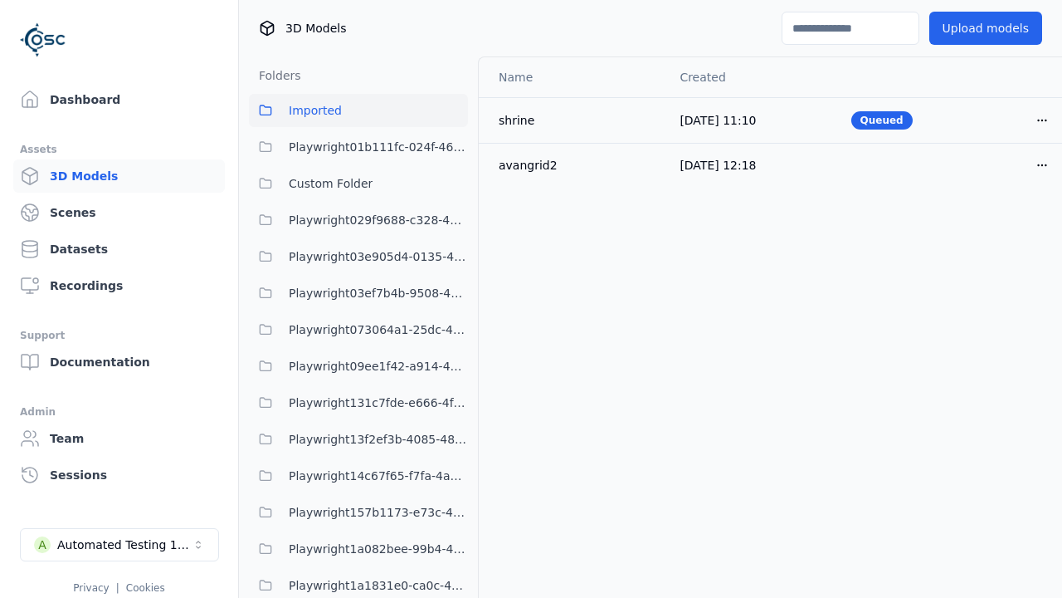 Image resolution: width=1062 pixels, height=598 pixels. Describe the element at coordinates (359, 366) in the screenshot. I see `button: Playwright09ee1f42-a914-43b3-abf1-e7ca57cf5f96` at that location.